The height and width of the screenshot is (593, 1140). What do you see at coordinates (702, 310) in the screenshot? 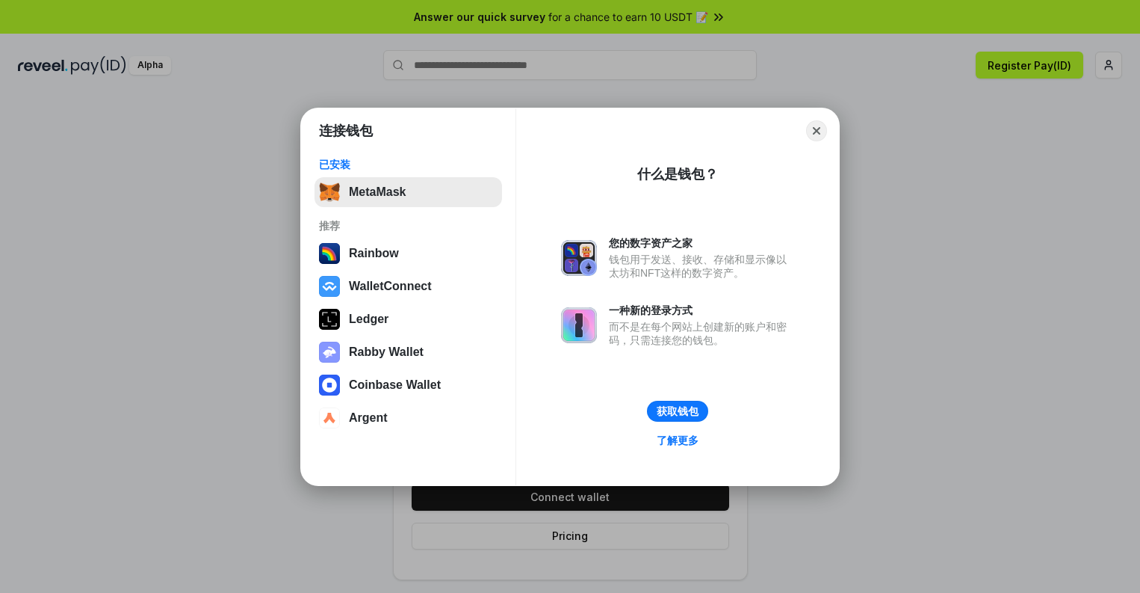
I see `div: 一种新的登录方式` at bounding box center [702, 310].